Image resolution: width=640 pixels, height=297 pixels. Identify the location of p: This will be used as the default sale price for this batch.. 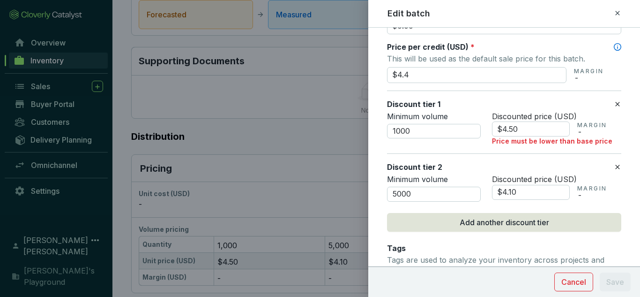
(504, 59).